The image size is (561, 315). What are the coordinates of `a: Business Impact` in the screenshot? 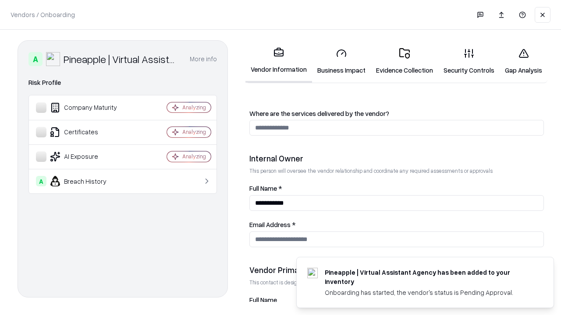 It's located at (341, 61).